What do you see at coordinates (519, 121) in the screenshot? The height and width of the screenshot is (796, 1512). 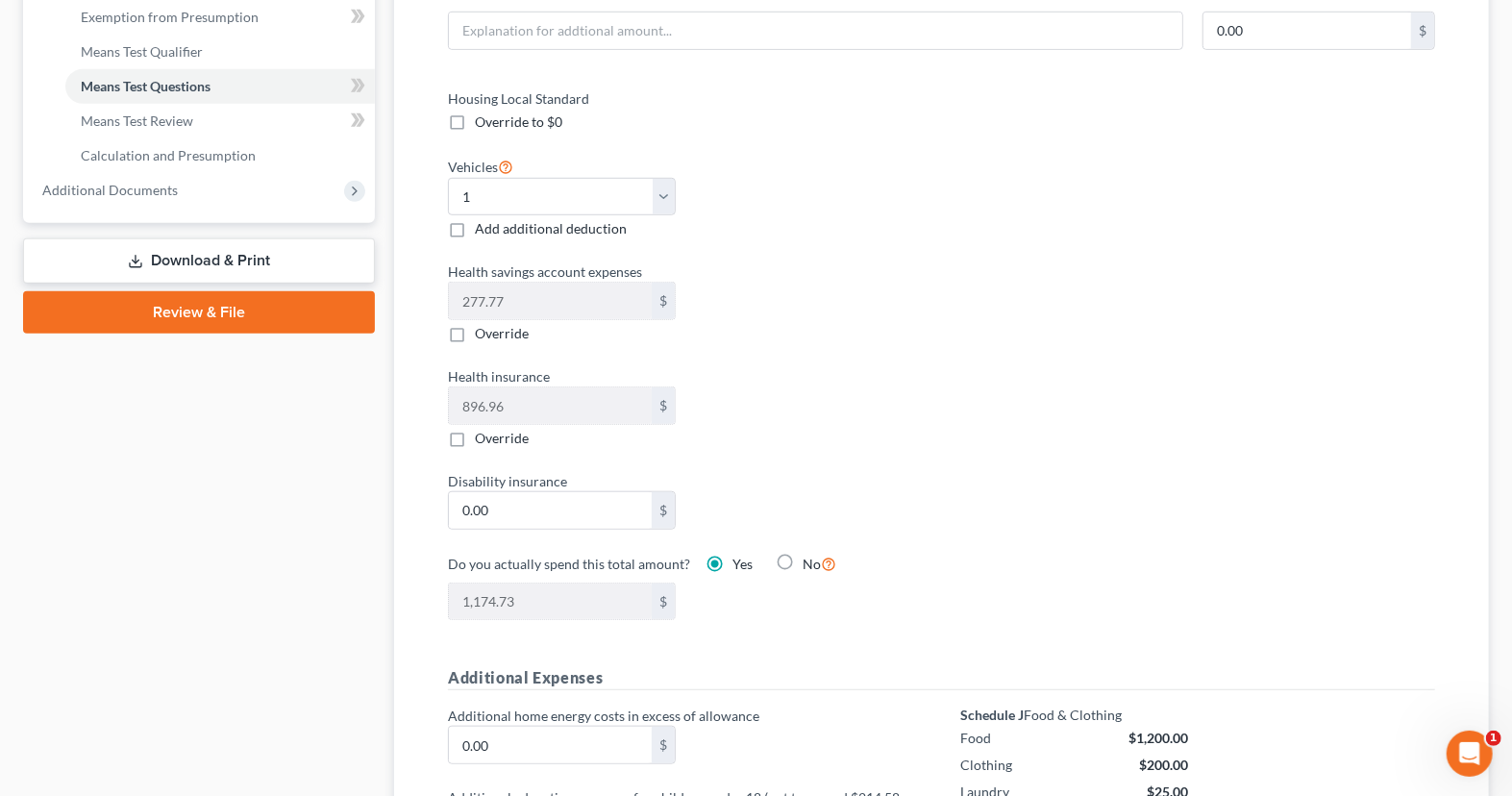 I see `span: Override to $0` at bounding box center [519, 121].